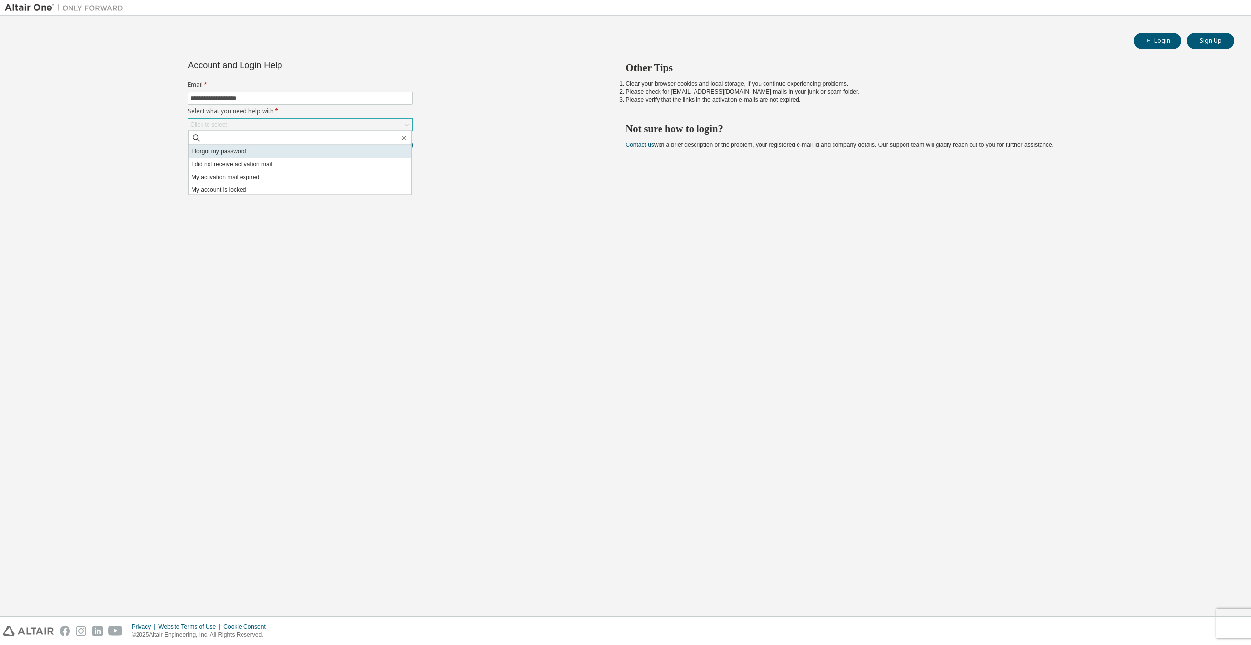 This screenshot has width=1251, height=645. I want to click on h2: Not sure how to login?, so click(921, 129).